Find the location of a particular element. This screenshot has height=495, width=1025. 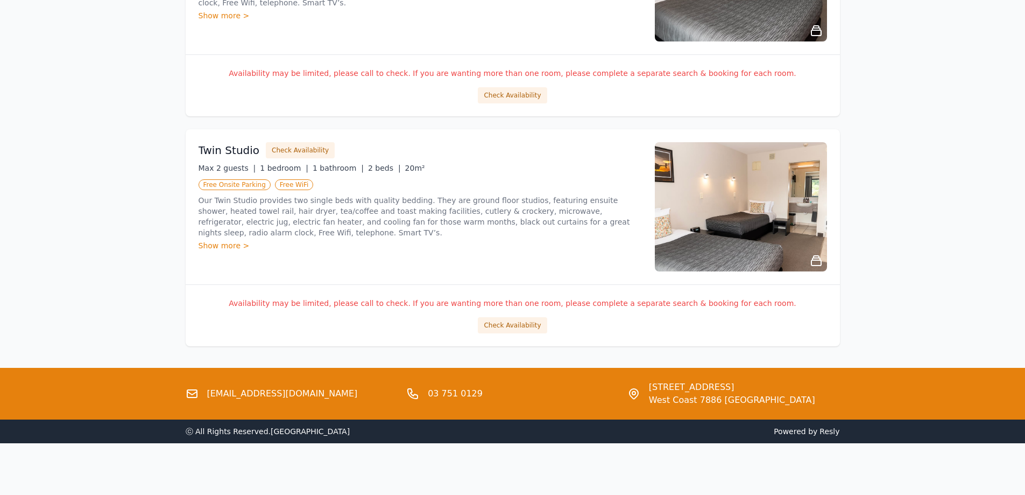

span: 1 bedroom | is located at coordinates (284, 168).